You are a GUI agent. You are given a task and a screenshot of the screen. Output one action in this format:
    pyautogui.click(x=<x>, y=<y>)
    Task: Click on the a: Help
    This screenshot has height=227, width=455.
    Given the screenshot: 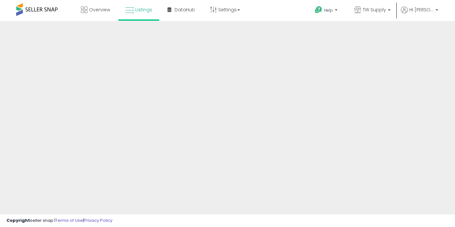 What is the action you would take?
    pyautogui.click(x=326, y=11)
    